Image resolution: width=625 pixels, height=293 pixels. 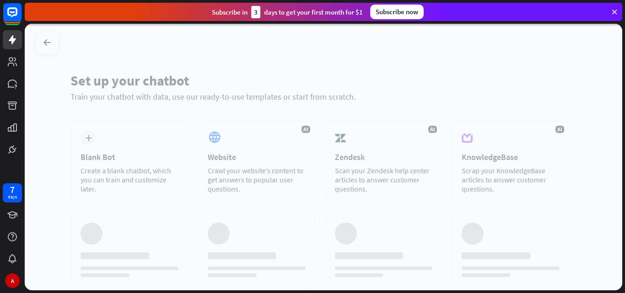 I want to click on div: days, so click(x=12, y=197).